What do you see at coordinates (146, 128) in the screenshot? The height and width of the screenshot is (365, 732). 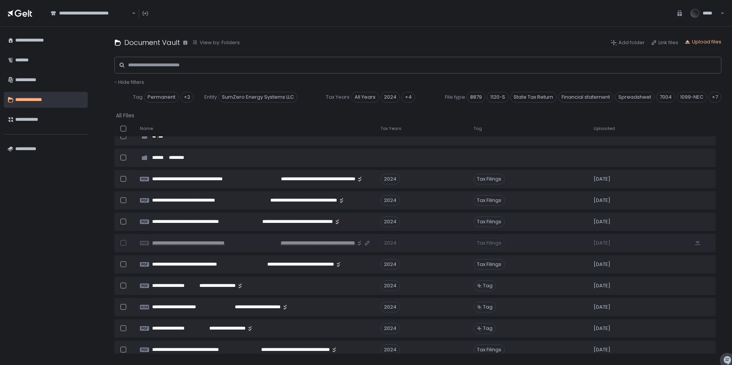 I see `span: Name` at bounding box center [146, 128].